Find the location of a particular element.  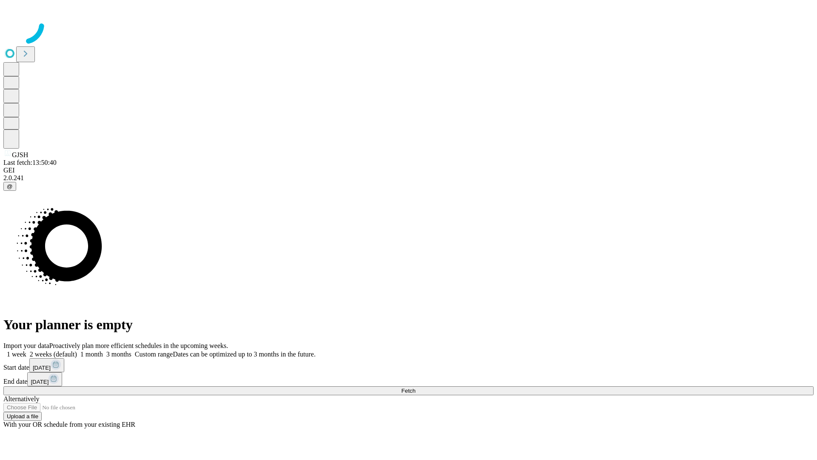

span: Fetch is located at coordinates (408, 390).